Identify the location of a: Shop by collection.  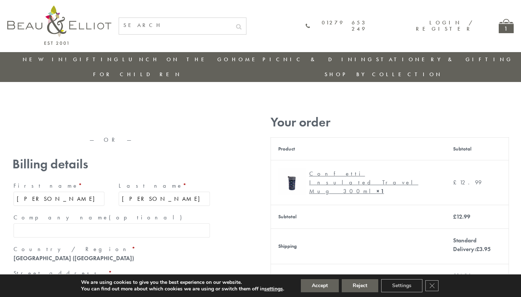
(383, 74).